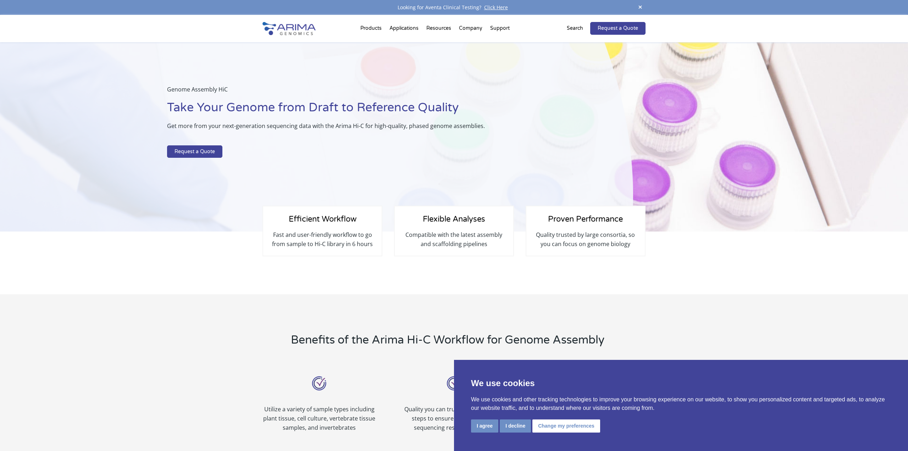  Describe the element at coordinates (322, 219) in the screenshot. I see `span: Efficient Workflow` at that location.